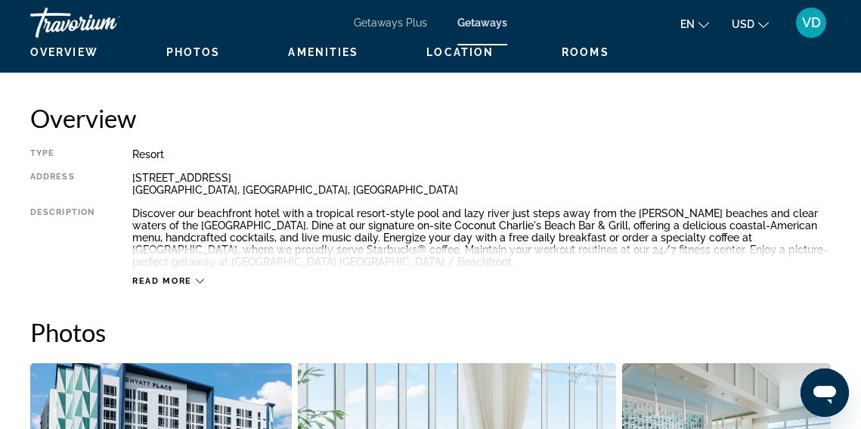 This screenshot has height=429, width=861. I want to click on button: Rooms, so click(585, 52).